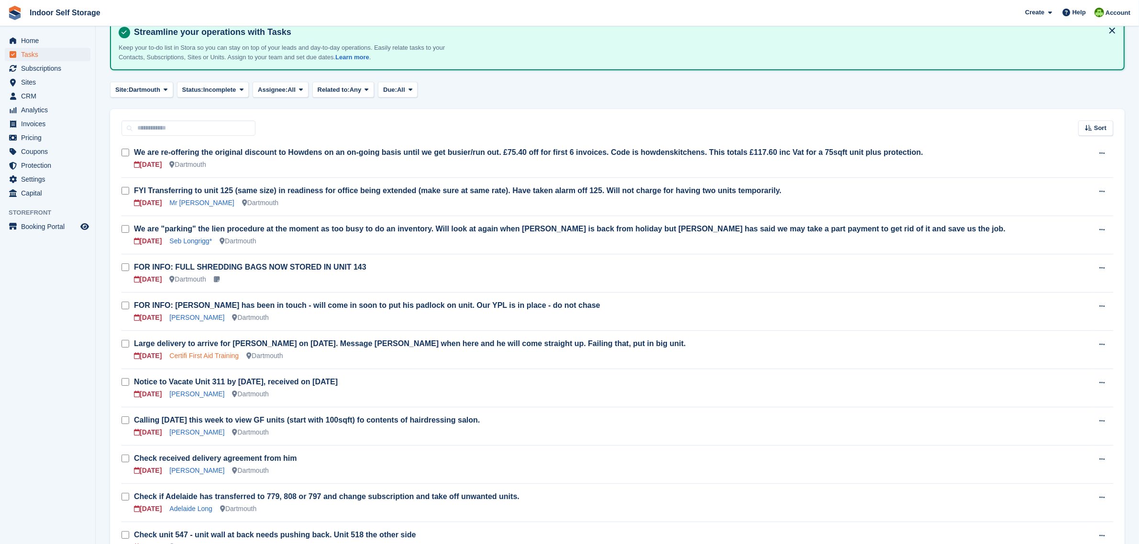  What do you see at coordinates (15, 13) in the screenshot?
I see `img: stora-icon-8386f47178a22dfd0bd8f6a31ec36ba5ce8667c1dd55bd0f319d3a0aa187defe.svg` at bounding box center [15, 13].